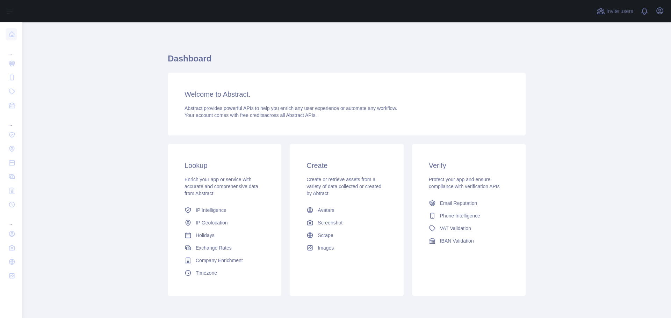 The width and height of the screenshot is (671, 318). What do you see at coordinates (347, 62) in the screenshot?
I see `h1: Dashboard` at bounding box center [347, 62].